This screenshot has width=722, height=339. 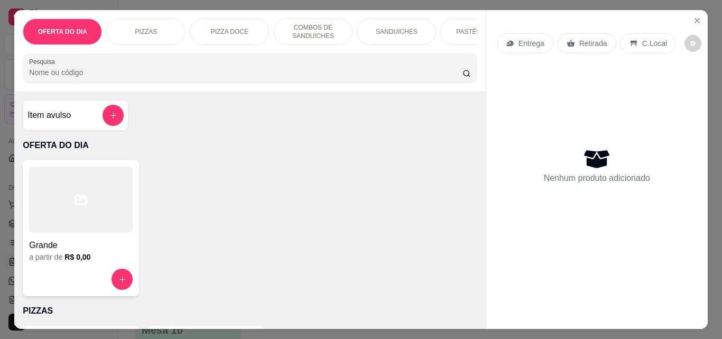 What do you see at coordinates (313, 32) in the screenshot?
I see `p: COMBOS DE SANDUICHES` at bounding box center [313, 32].